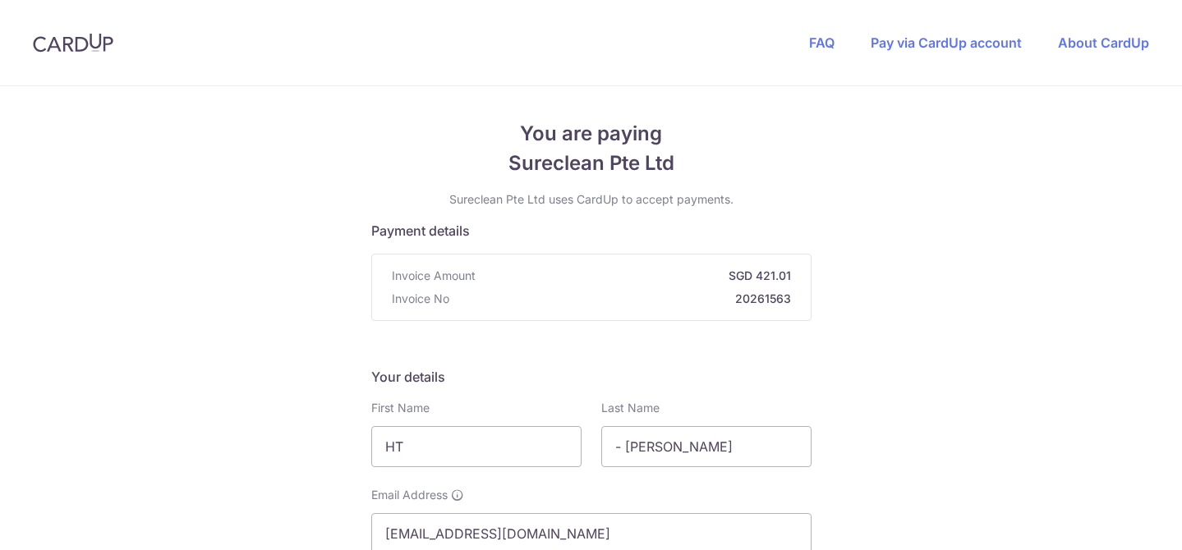  Describe the element at coordinates (591, 134) in the screenshot. I see `span: You are paying` at that location.